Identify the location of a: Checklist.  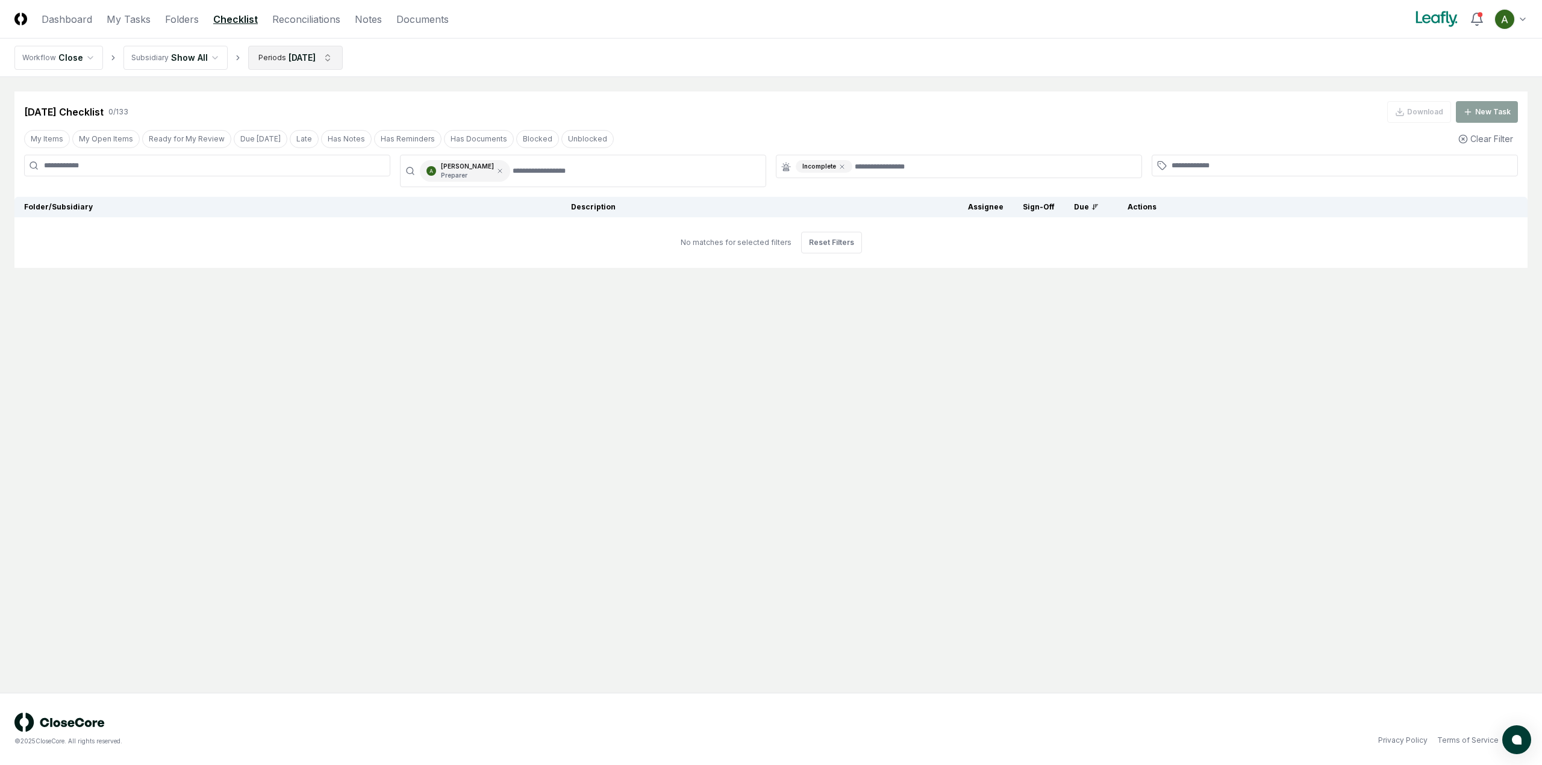
(235, 19).